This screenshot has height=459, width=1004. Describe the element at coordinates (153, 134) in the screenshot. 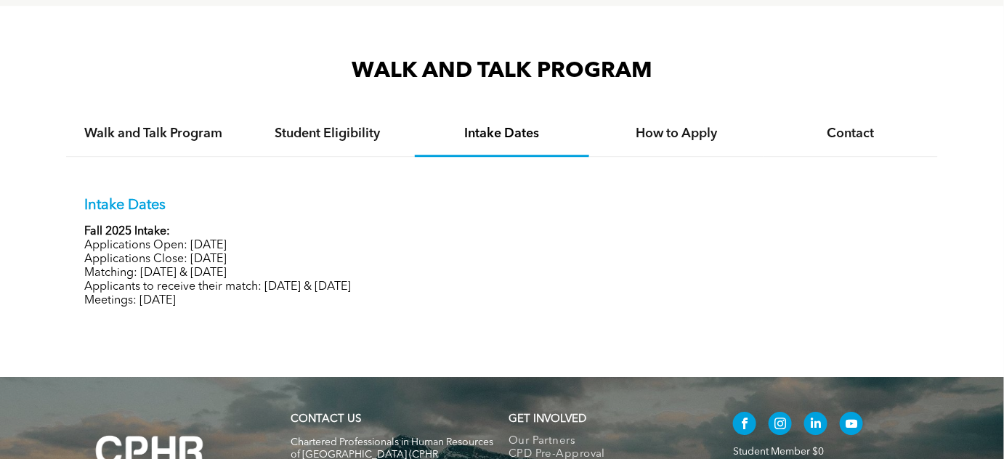

I see `h4: Walk and Talk Program` at that location.